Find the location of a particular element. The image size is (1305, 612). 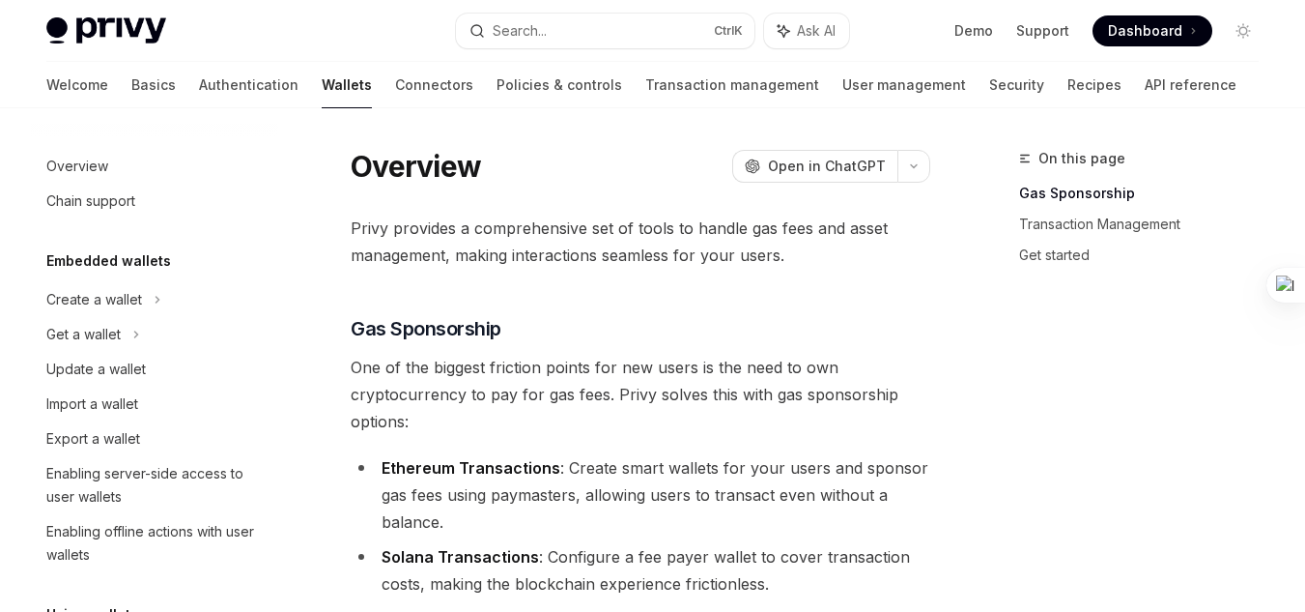

a: Recipes is located at coordinates (1095, 85).